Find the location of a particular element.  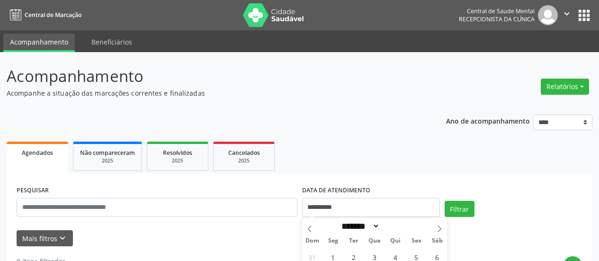

button: Mais filtroskeyboard_arrow_down is located at coordinates (44, 238).